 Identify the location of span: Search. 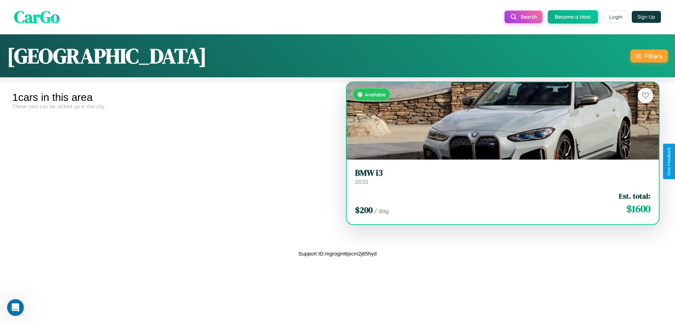
(528, 17).